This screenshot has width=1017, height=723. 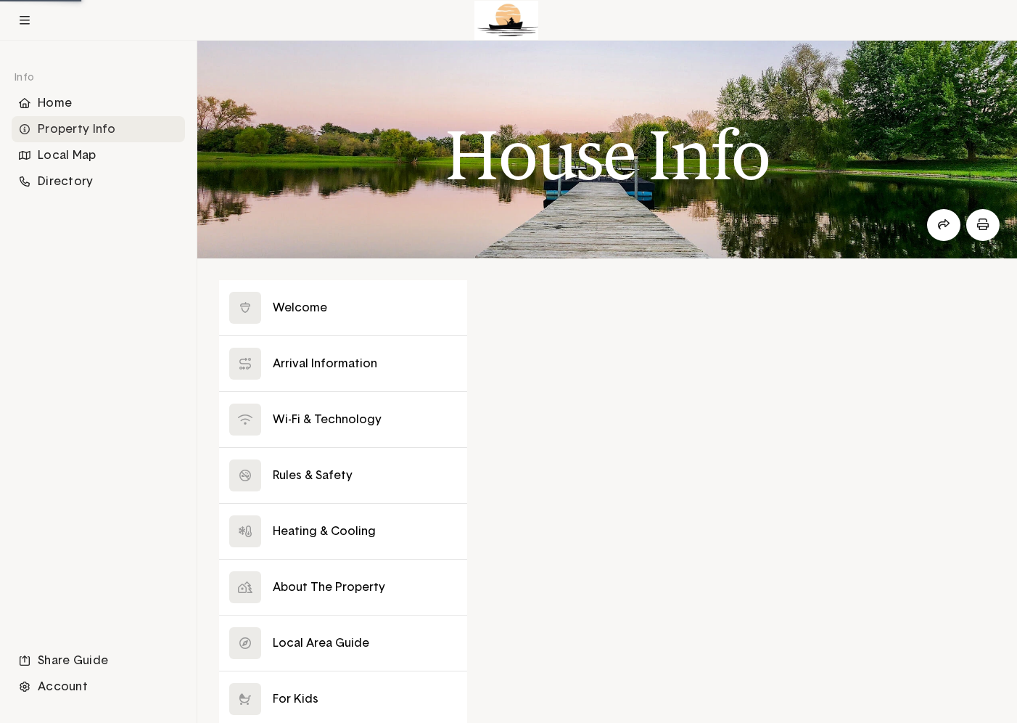 What do you see at coordinates (98, 181) in the screenshot?
I see `div: Directory` at bounding box center [98, 181].